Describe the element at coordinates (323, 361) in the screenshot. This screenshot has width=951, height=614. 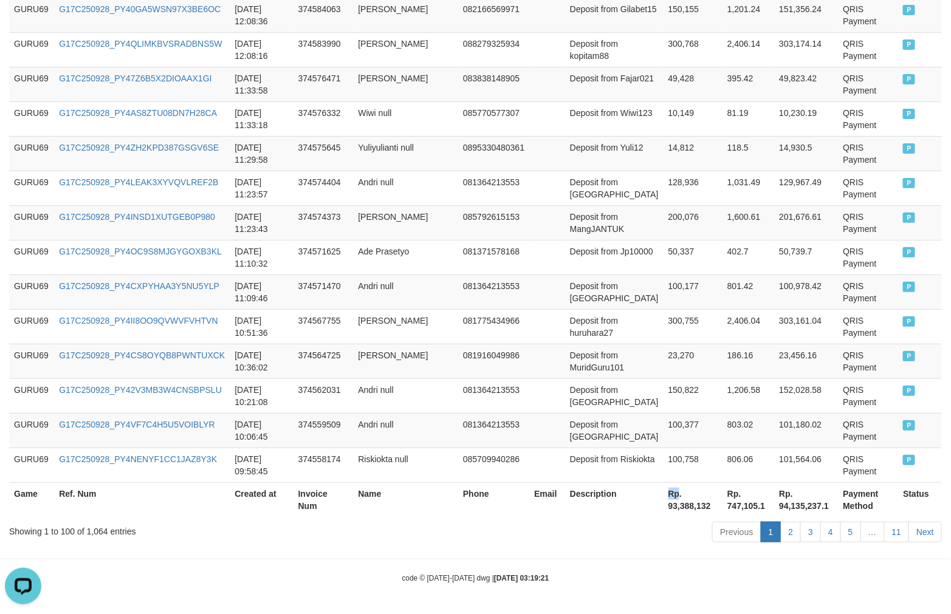
I see `td: 374564725` at that location.